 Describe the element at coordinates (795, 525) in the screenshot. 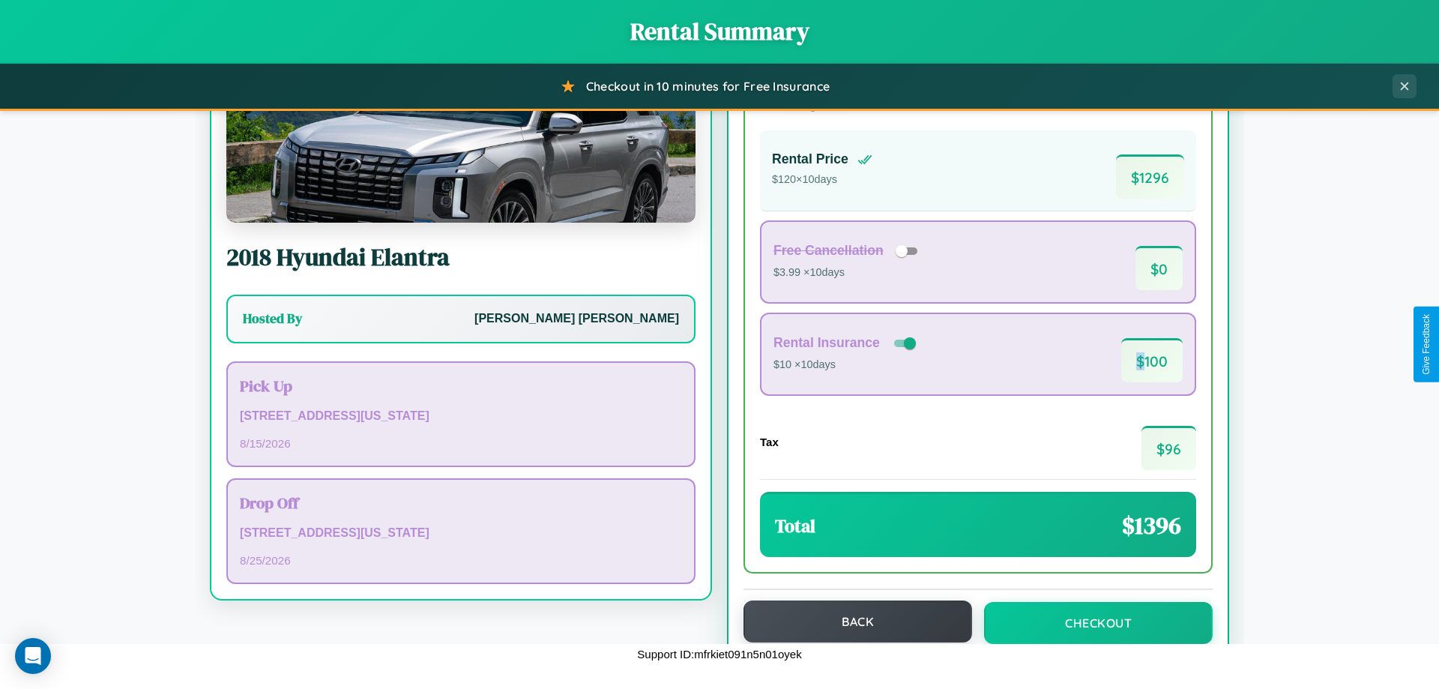

I see `h3: Total` at that location.